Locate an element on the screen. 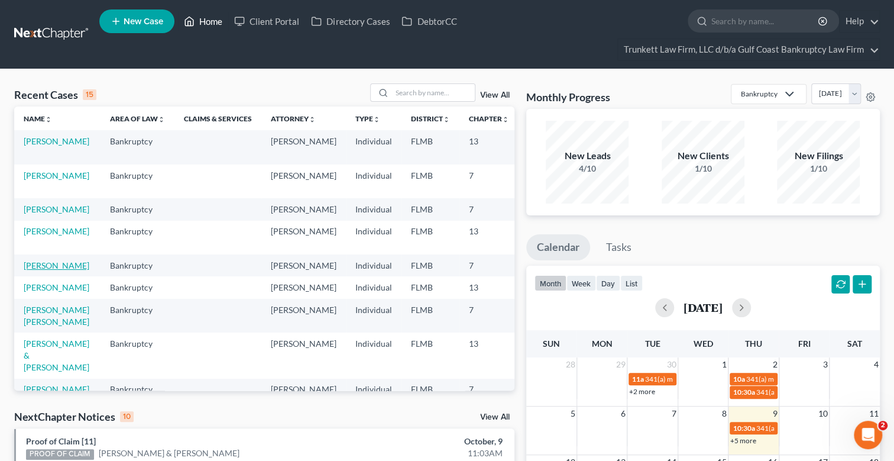  a: Proof of Claim [11] is located at coordinates (61, 440).